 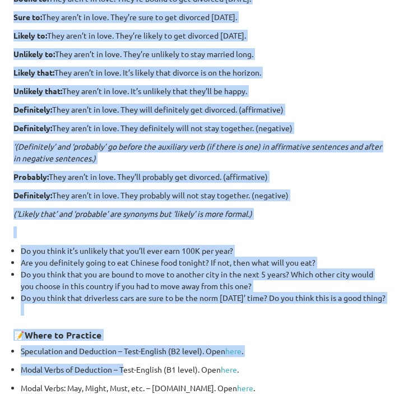 I want to click on strong: Probably:, so click(x=31, y=177).